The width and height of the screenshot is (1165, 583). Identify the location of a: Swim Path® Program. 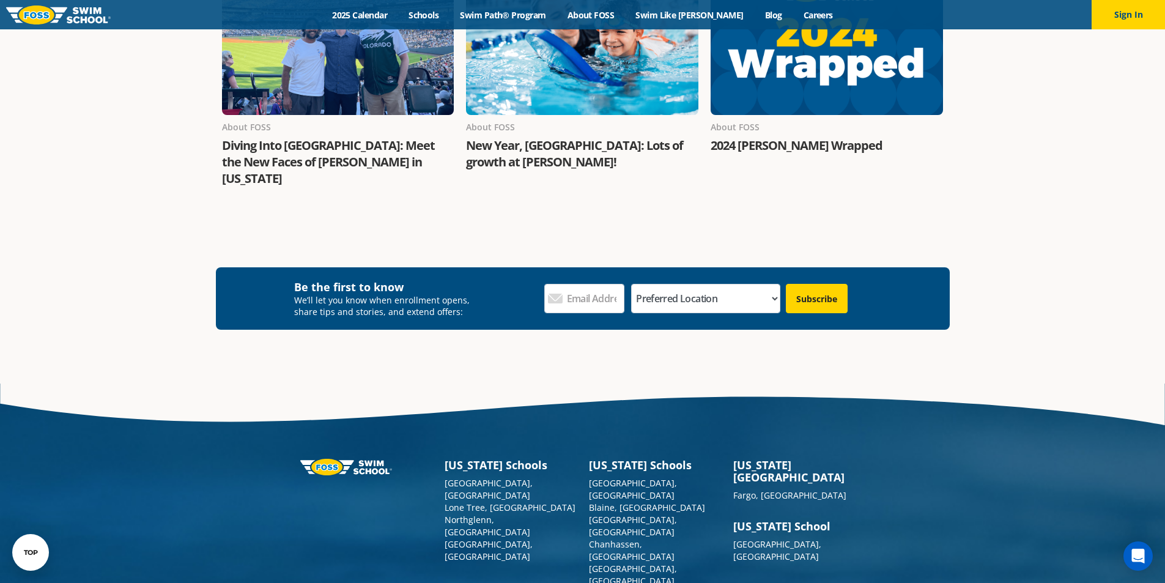
(503, 15).